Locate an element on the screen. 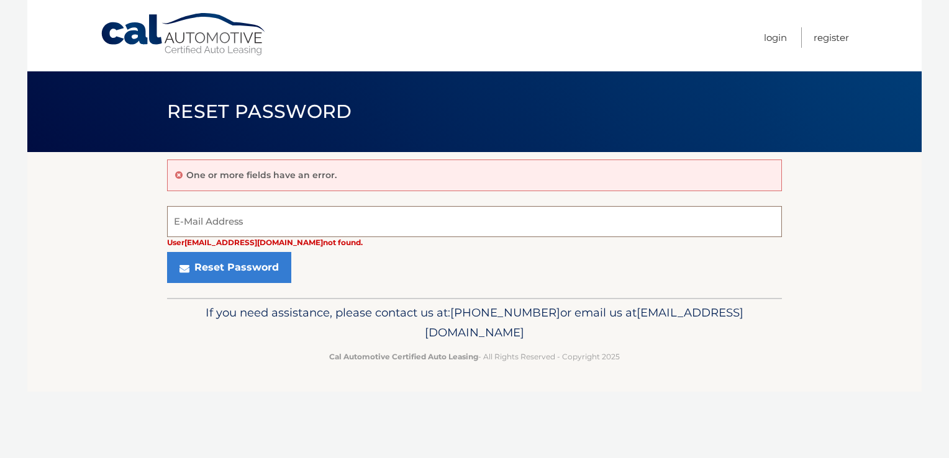 The height and width of the screenshot is (458, 949). p: If you need assistance, please contact us at: or email us at is located at coordinates (474, 323).